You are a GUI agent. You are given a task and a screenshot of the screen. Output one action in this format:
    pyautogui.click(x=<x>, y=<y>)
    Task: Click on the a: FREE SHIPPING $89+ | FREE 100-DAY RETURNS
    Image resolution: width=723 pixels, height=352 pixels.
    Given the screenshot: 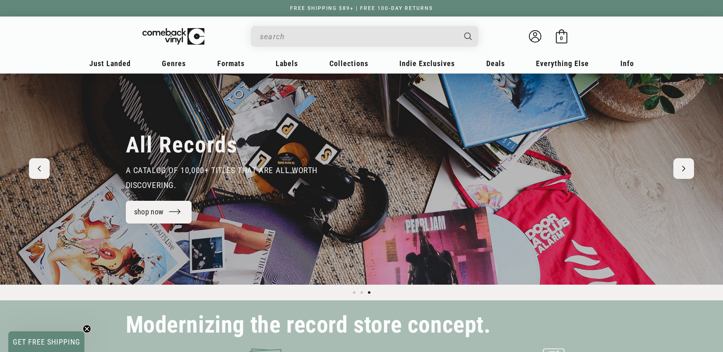 What is the action you would take?
    pyautogui.click(x=361, y=8)
    